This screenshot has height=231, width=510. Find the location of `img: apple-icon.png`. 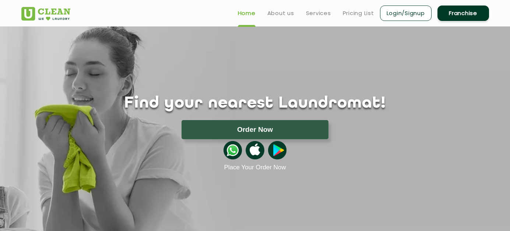

img: apple-icon.png is located at coordinates (255, 151).